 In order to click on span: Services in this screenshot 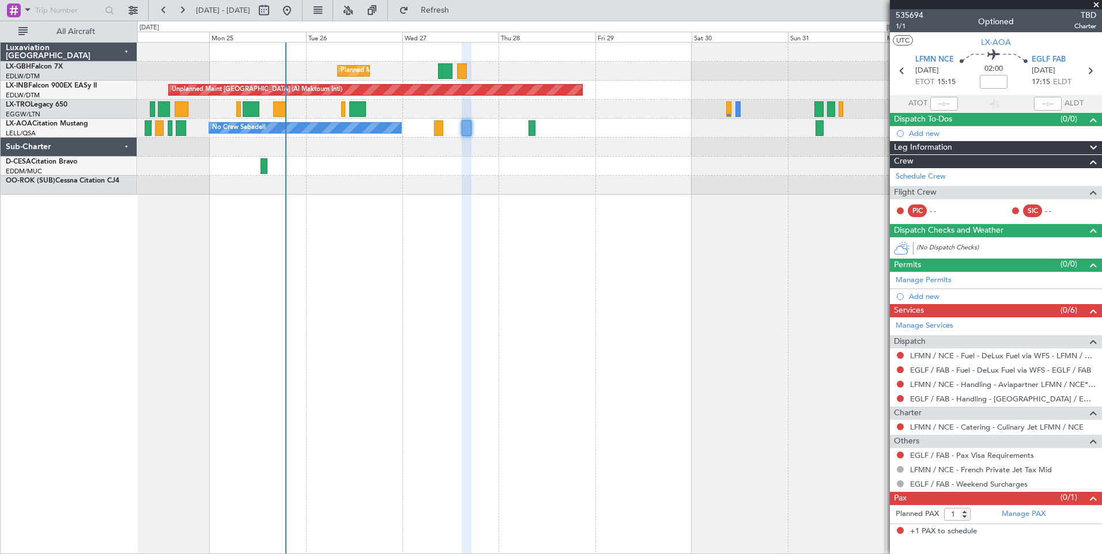, I will do `click(909, 311)`.